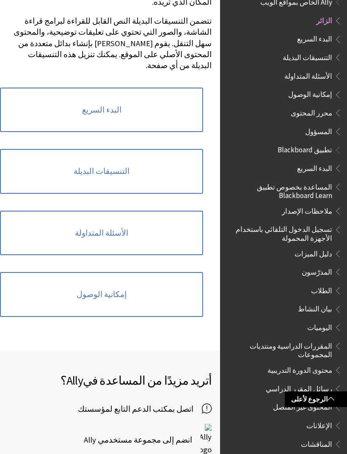 This screenshot has height=454, width=347. What do you see at coordinates (321, 289) in the screenshot?
I see `span: الطلاب` at bounding box center [321, 289].